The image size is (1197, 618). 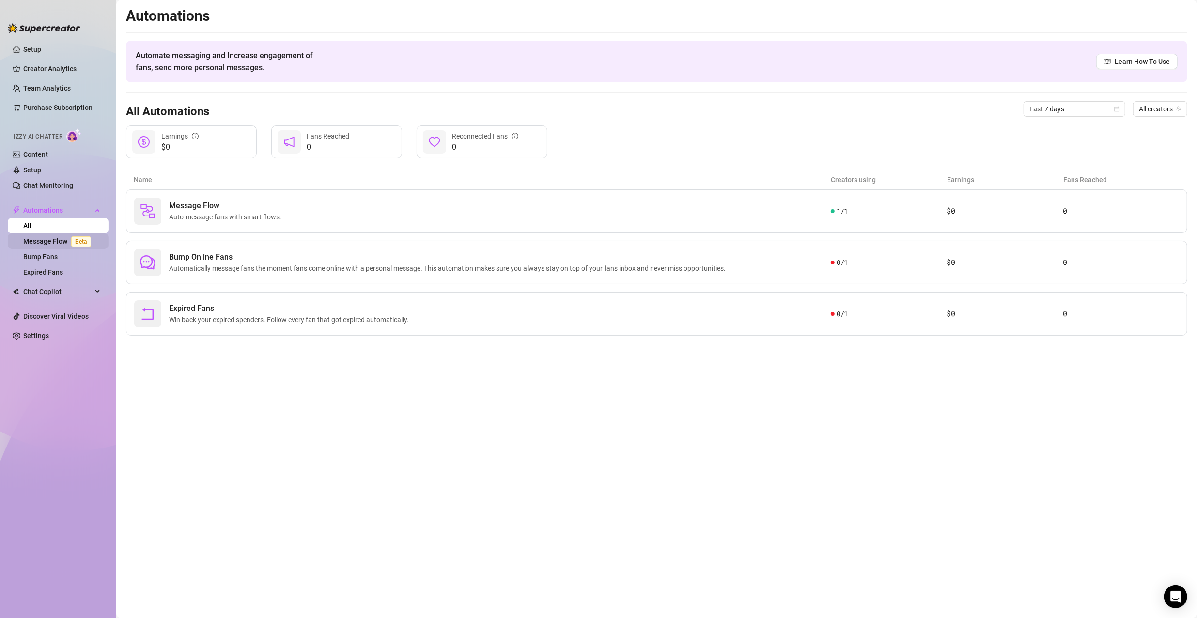 What do you see at coordinates (1005, 180) in the screenshot?
I see `article: Earnings` at bounding box center [1005, 180].